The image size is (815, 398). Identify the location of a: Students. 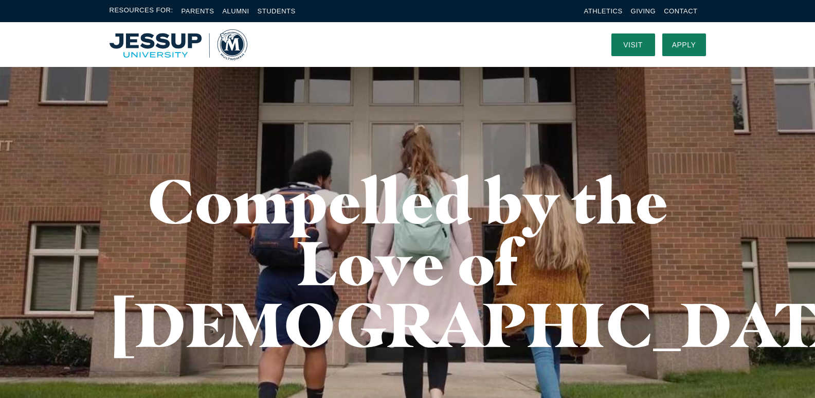
(277, 11).